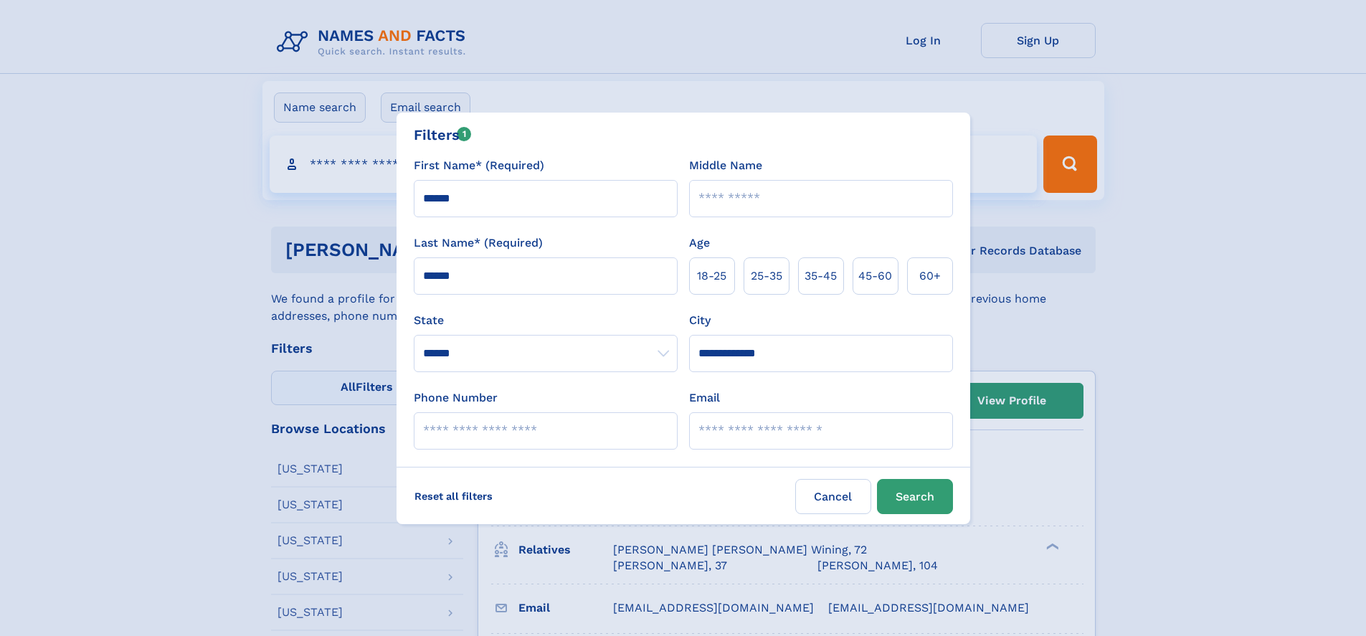 The width and height of the screenshot is (1366, 636). What do you see at coordinates (726, 166) in the screenshot?
I see `label: Middle Name` at bounding box center [726, 166].